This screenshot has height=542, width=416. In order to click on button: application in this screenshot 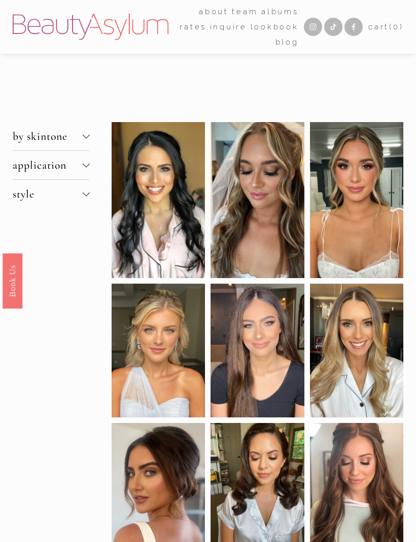, I will do `click(51, 165)`.